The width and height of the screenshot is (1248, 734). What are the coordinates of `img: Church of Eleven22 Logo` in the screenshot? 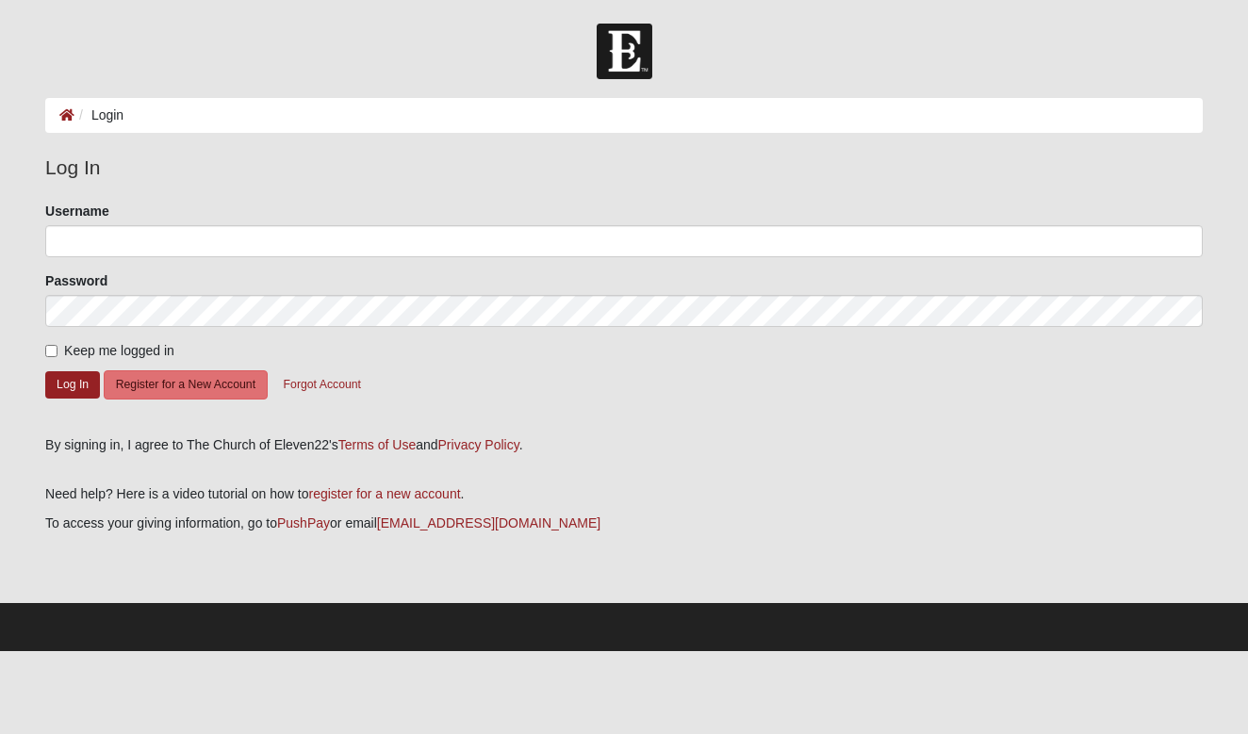 It's located at (624, 51).